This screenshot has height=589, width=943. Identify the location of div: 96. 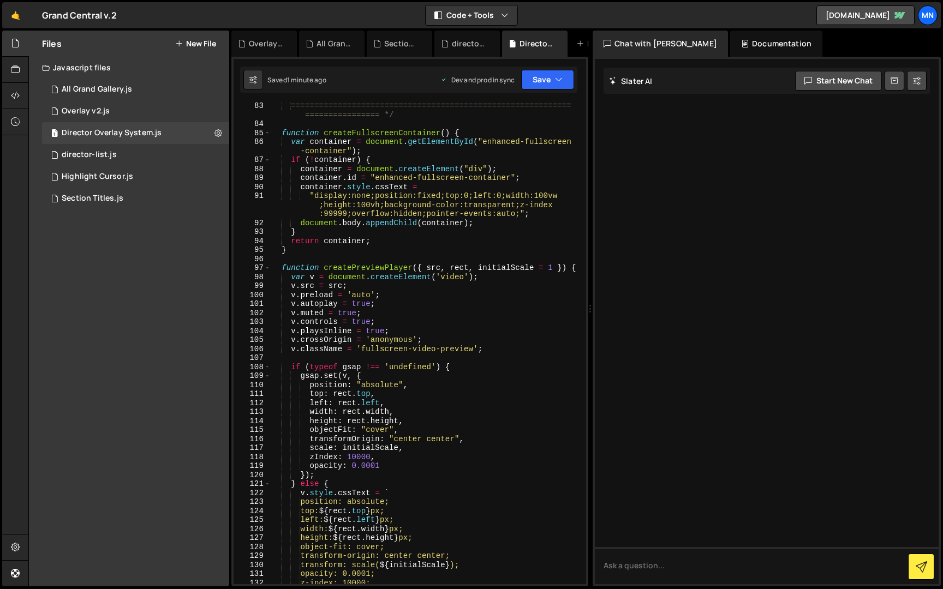
(252, 259).